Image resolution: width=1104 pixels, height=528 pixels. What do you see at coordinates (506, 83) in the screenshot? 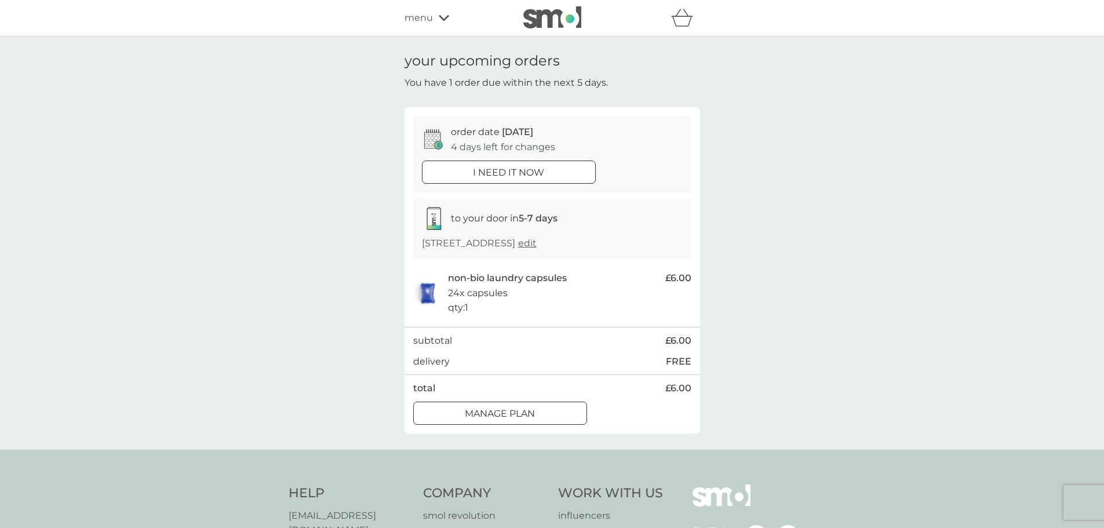
I see `p: You have 1 order due within the next 5 days.` at bounding box center [506, 83].